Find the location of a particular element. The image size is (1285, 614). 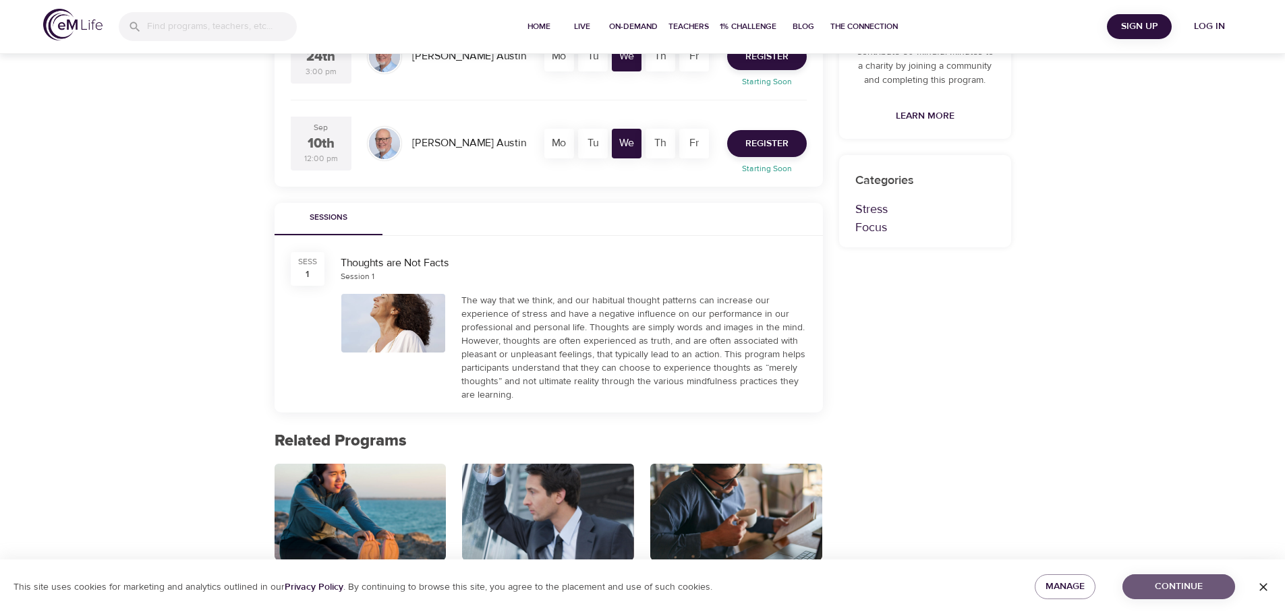

a: Privacy Policy is located at coordinates (314, 587).